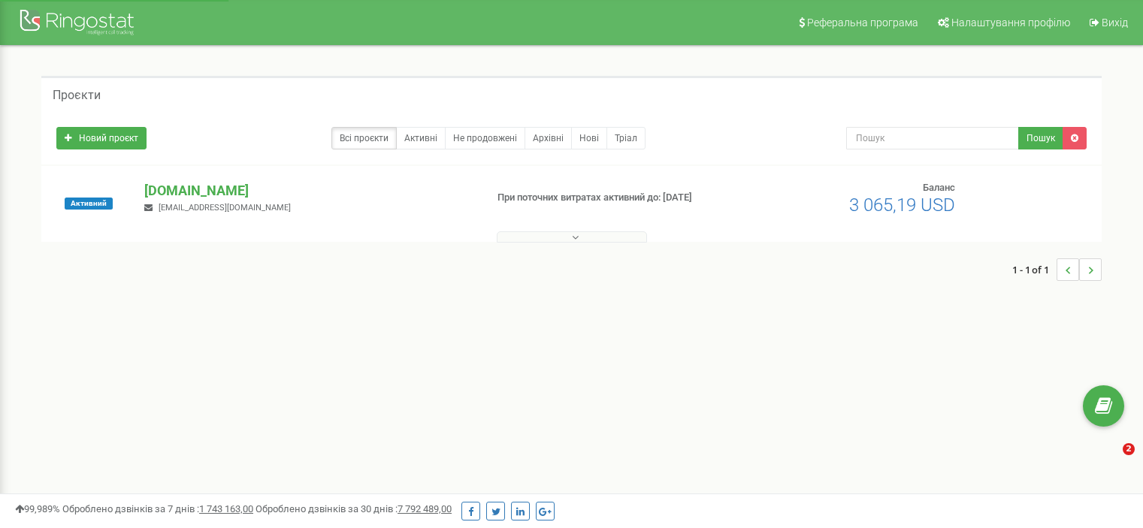  I want to click on a: Активні, so click(421, 138).